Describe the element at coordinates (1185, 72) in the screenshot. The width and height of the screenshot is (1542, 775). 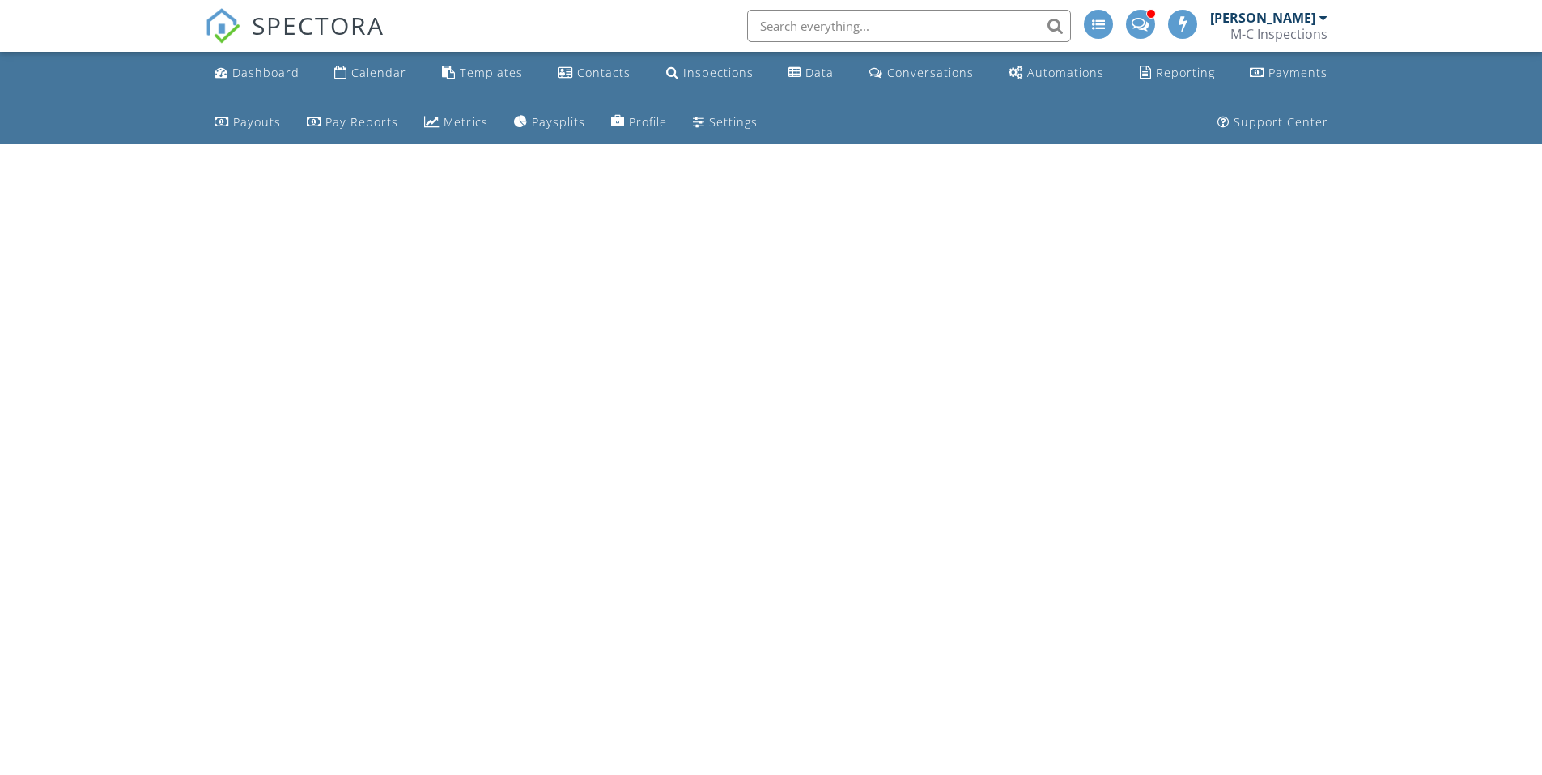
I see `div: Reporting` at that location.